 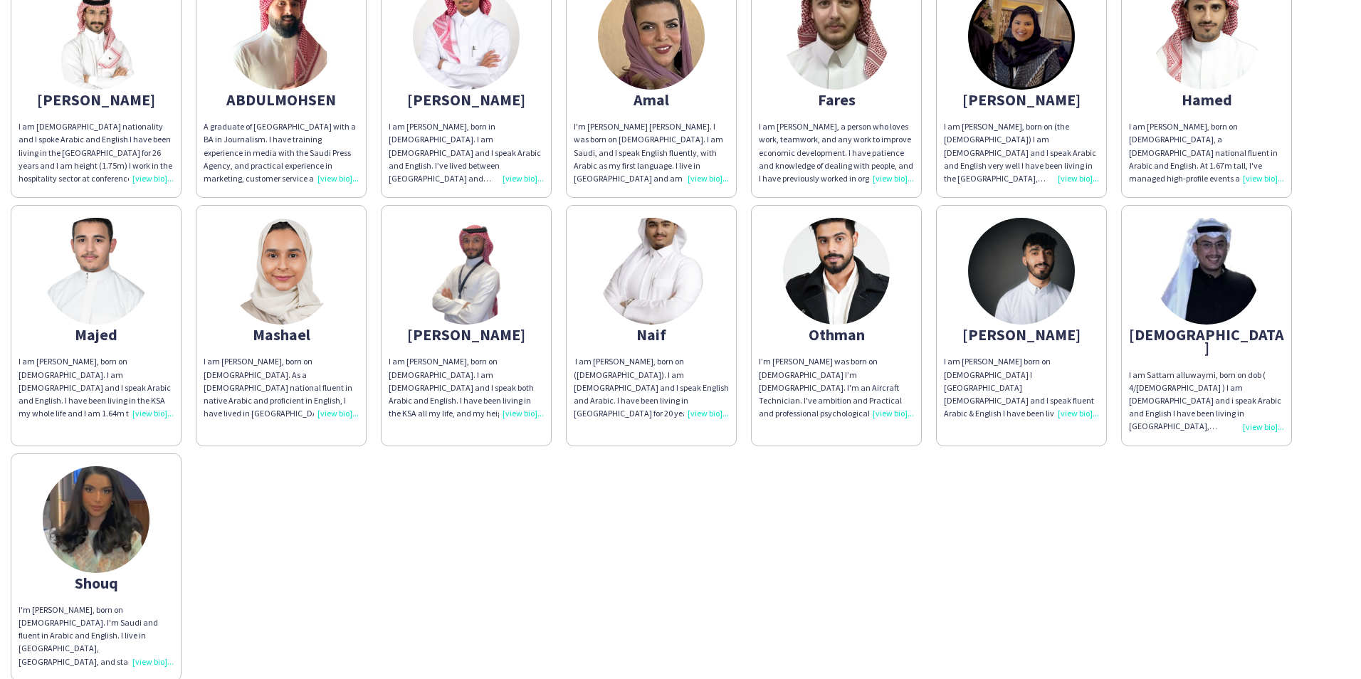 I want to click on img: thumb-6716db7ced4eb.png, so click(x=466, y=271).